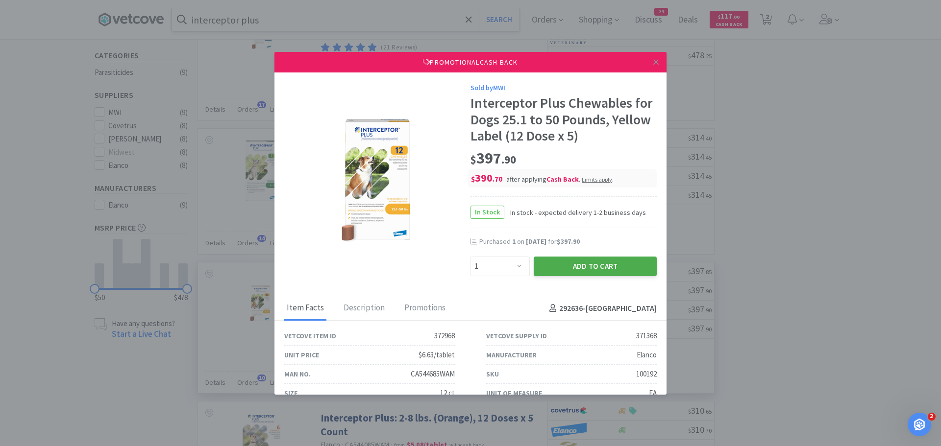  Describe the element at coordinates (646, 355) in the screenshot. I see `div: Elanco` at that location.